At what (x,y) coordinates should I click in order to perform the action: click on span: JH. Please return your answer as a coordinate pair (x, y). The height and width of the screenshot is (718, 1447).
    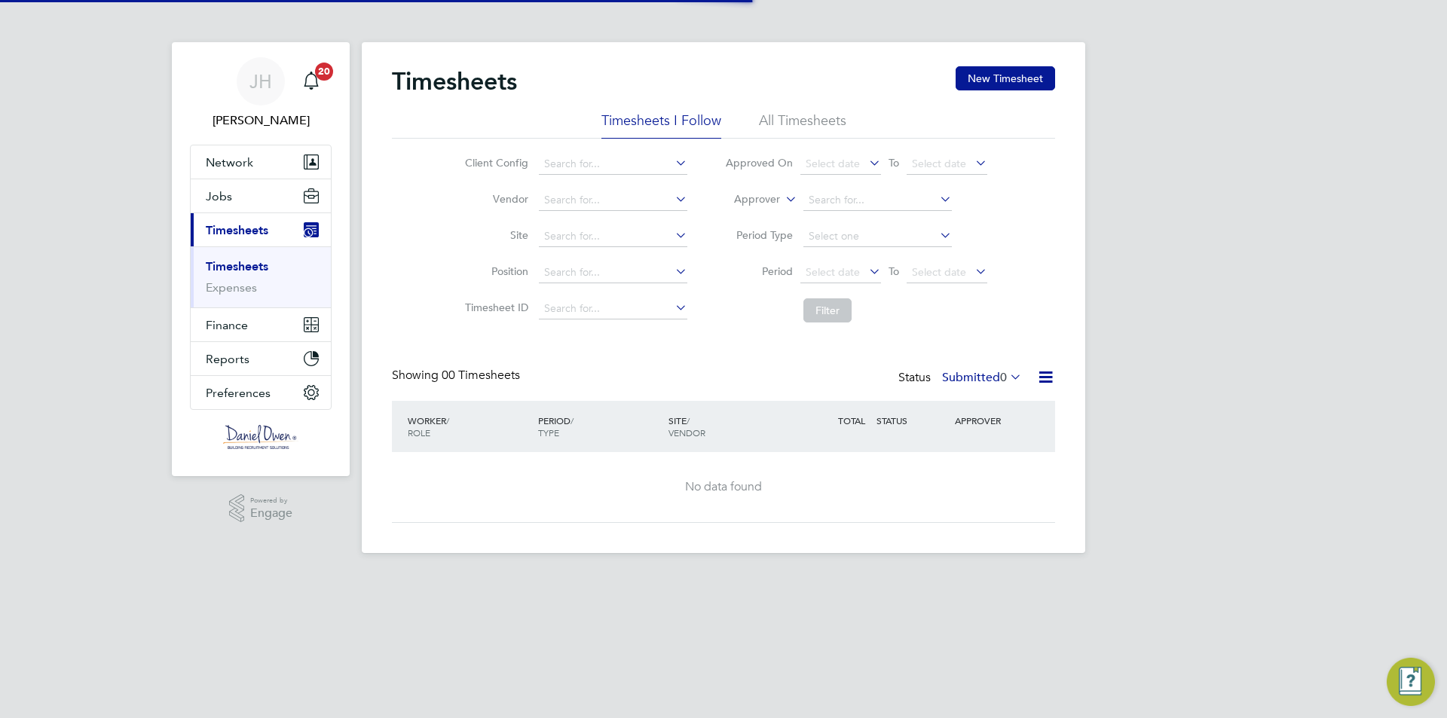
    Looking at the image, I should click on (261, 81).